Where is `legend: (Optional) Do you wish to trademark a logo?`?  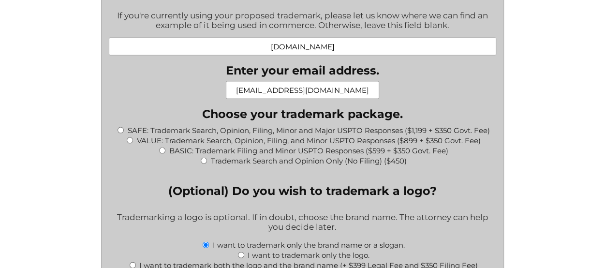 legend: (Optional) Do you wish to trademark a logo? is located at coordinates (302, 190).